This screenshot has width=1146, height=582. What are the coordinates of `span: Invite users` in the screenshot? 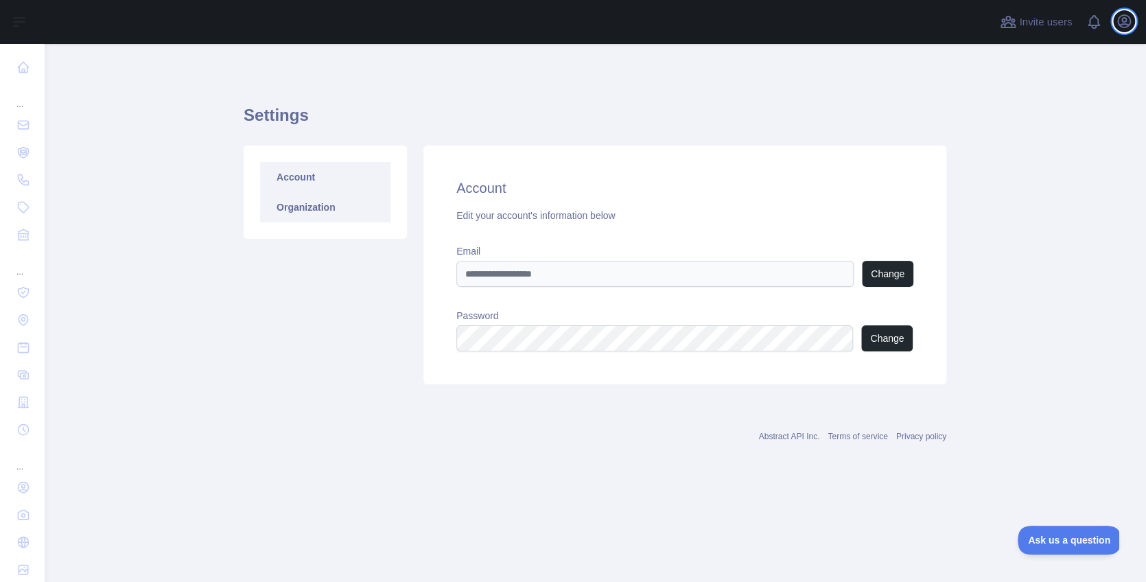 It's located at (1045, 22).